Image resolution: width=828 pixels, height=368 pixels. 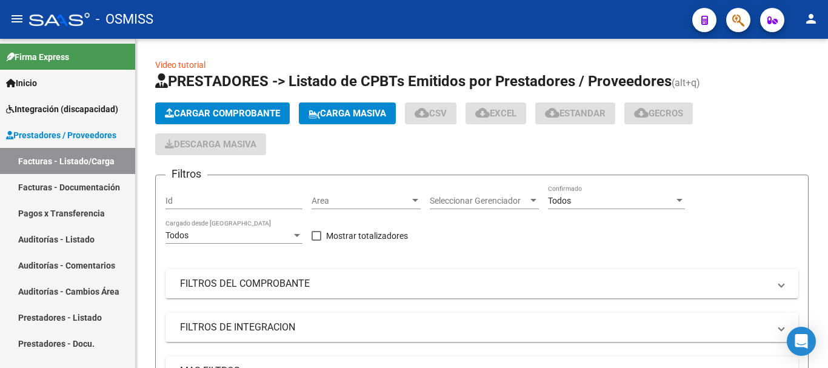 I want to click on span: Area, so click(x=361, y=201).